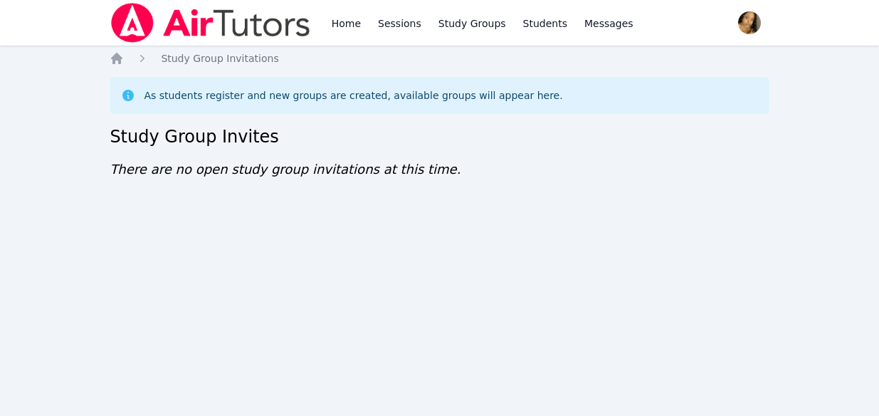 This screenshot has width=879, height=416. Describe the element at coordinates (439, 137) in the screenshot. I see `h2: Study Group Invites` at that location.